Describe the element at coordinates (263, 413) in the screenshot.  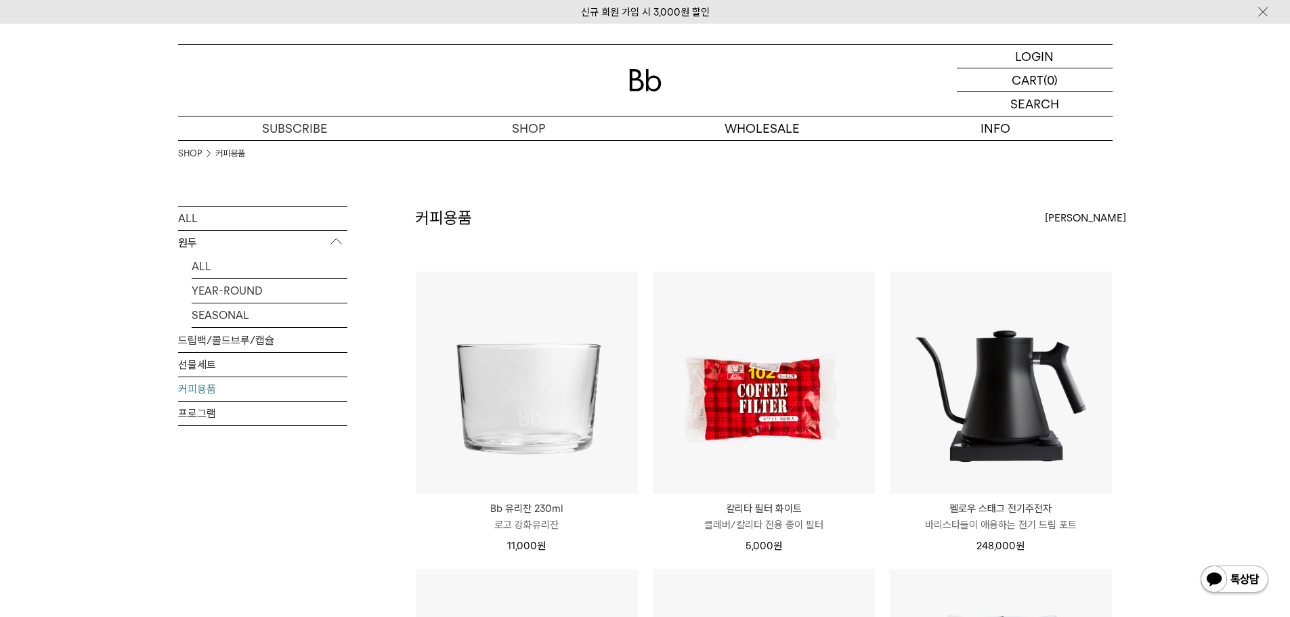
I see `a: 프로그램` at that location.